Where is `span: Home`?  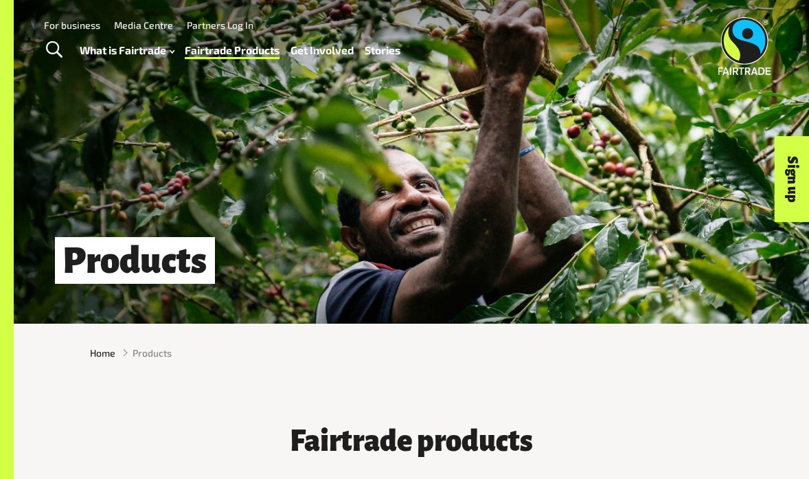 span: Home is located at coordinates (102, 352).